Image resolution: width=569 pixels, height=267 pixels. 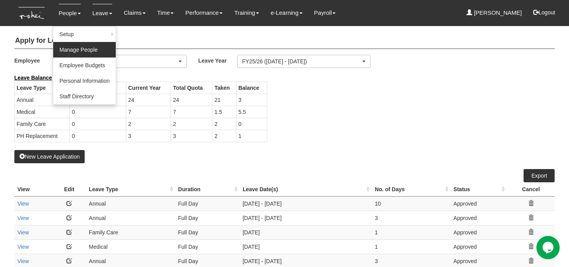 What do you see at coordinates (42, 87) in the screenshot?
I see `th: Leave Type` at bounding box center [42, 87].